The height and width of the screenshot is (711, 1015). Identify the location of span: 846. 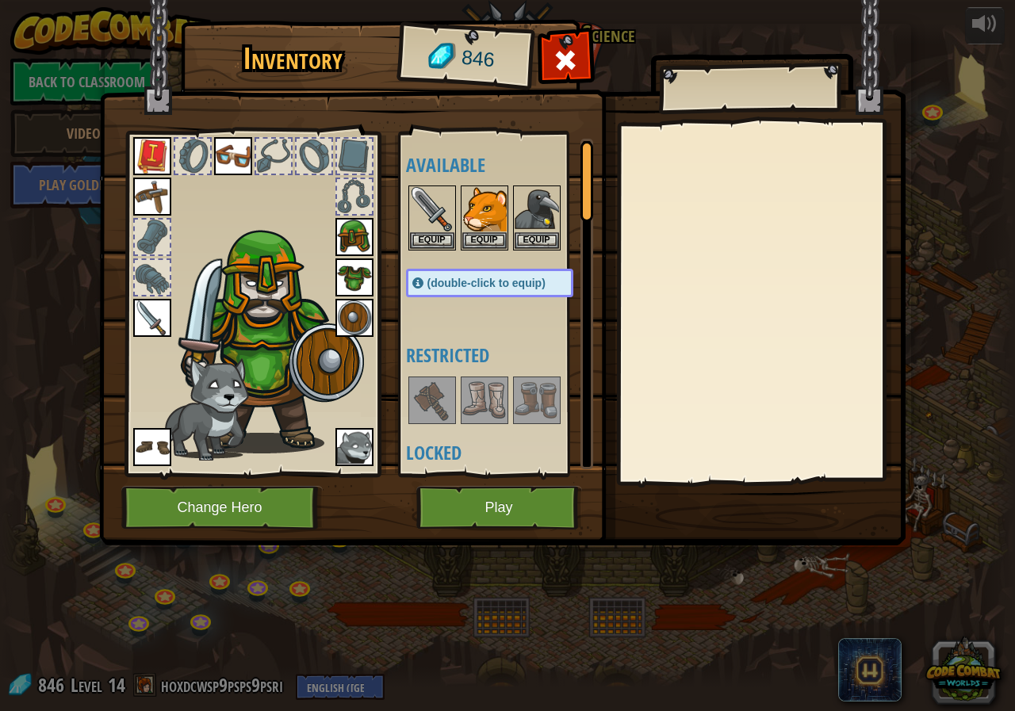
(477, 59).